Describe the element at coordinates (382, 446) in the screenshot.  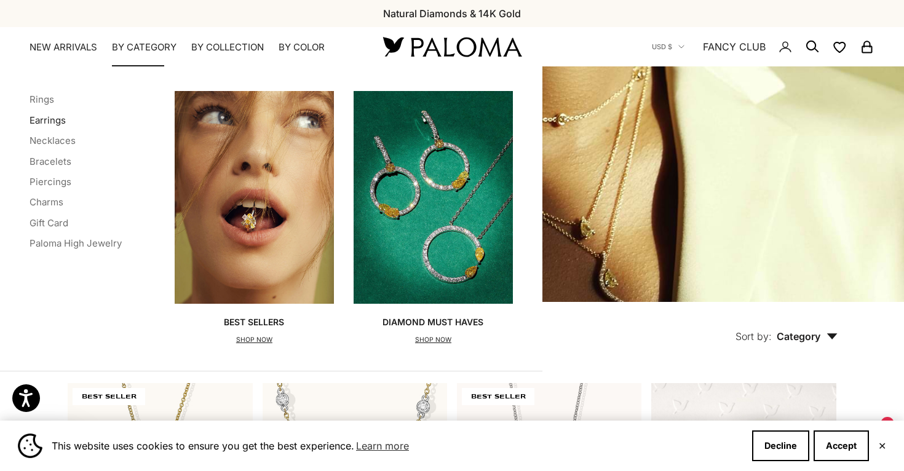
I see `a: Learn more` at that location.